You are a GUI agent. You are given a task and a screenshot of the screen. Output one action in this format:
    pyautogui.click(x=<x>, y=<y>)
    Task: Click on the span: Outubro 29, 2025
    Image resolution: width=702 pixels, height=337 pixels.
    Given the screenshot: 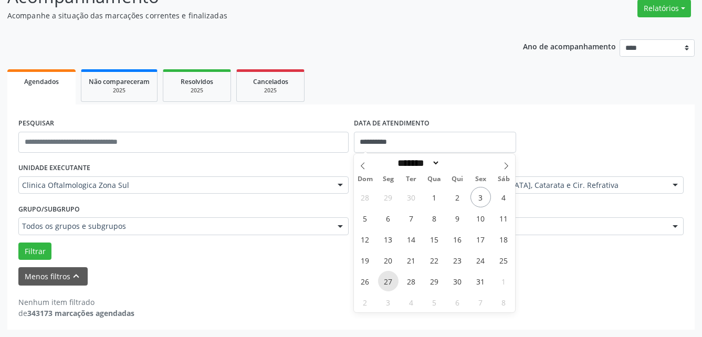 What is the action you would take?
    pyautogui.click(x=434, y=281)
    